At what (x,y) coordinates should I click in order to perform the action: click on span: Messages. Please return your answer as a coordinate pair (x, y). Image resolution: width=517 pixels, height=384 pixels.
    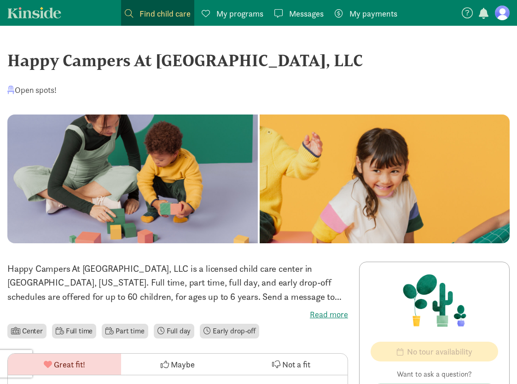
    Looking at the image, I should click on (306, 13).